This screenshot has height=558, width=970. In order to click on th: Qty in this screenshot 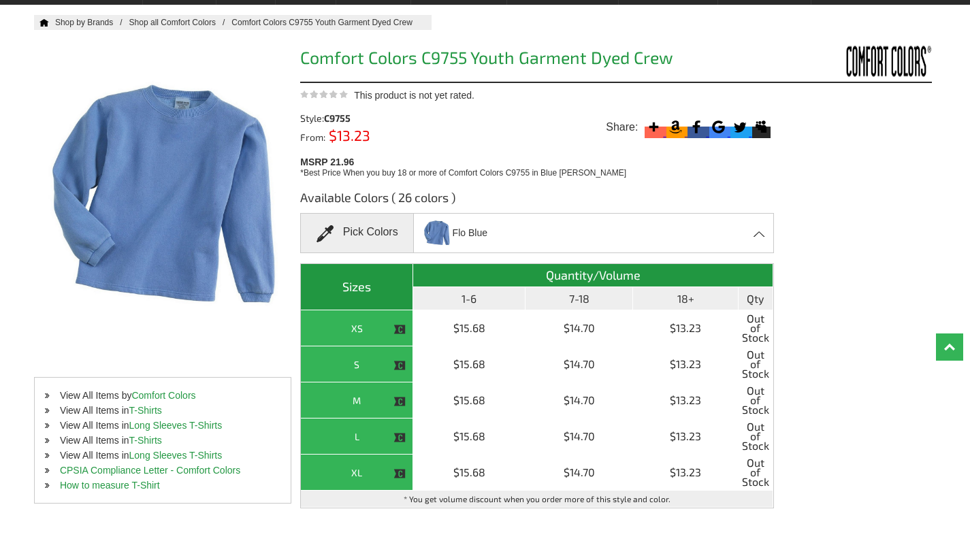, I will do `click(755, 299)`.